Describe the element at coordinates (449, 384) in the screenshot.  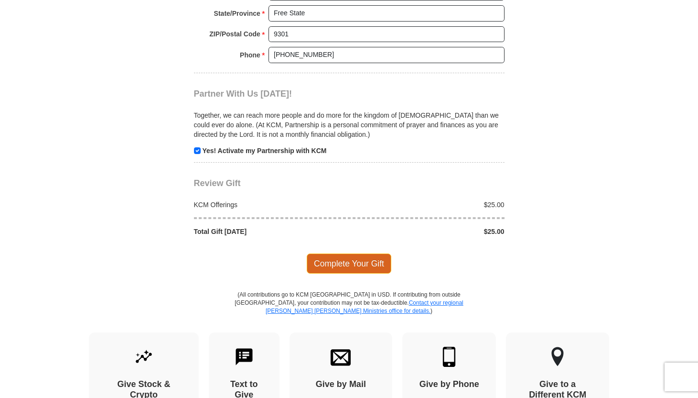
I see `h4: Give by Phone` at that location.